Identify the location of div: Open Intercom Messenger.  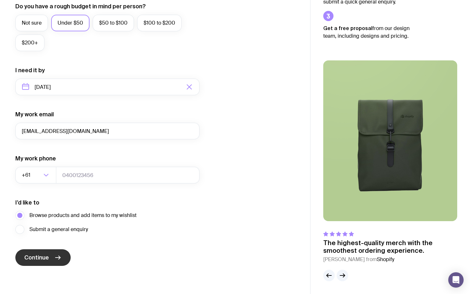
(456, 280).